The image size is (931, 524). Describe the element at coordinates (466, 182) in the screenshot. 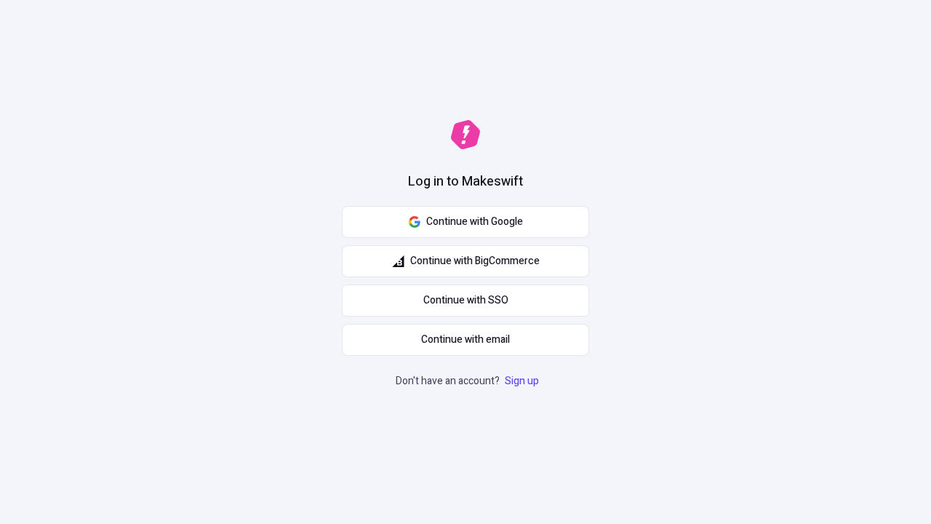

I see `h1: Log in to Makeswift` at that location.